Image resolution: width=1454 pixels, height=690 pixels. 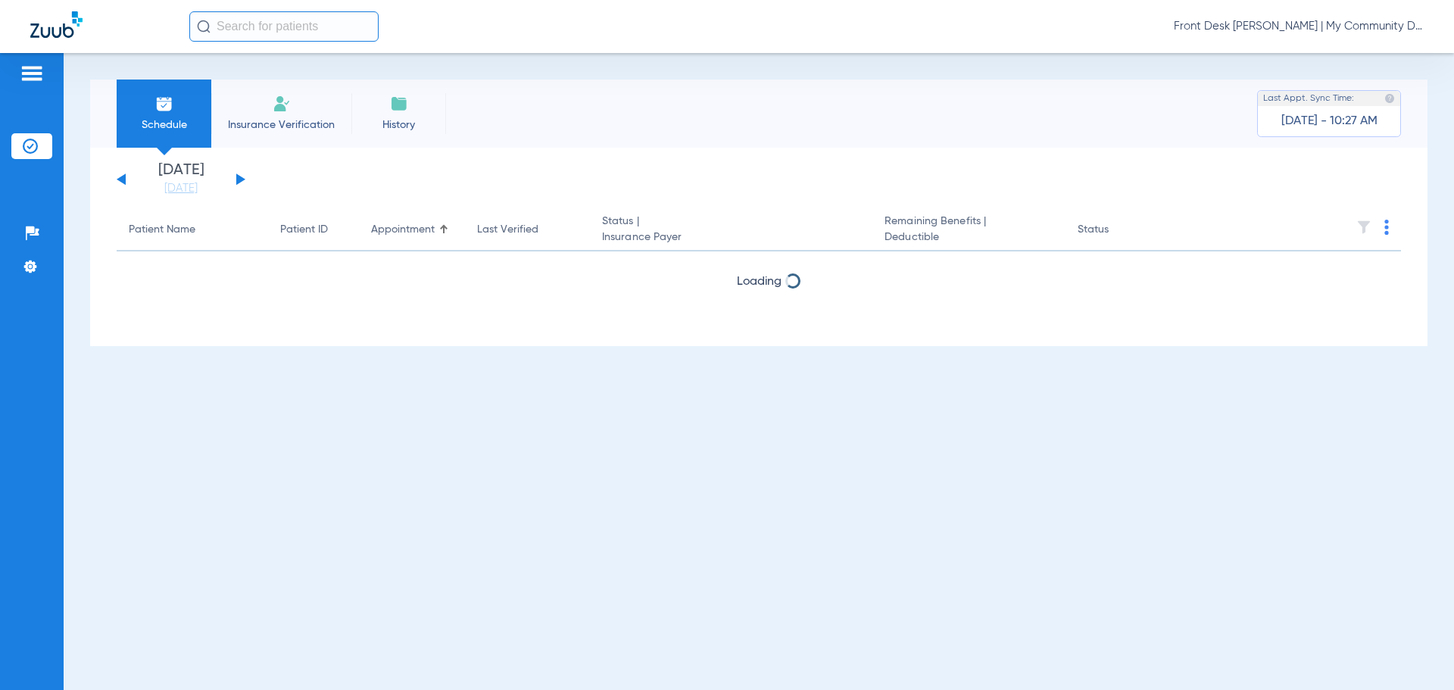 What do you see at coordinates (32, 73) in the screenshot?
I see `img: hamburger-icon` at bounding box center [32, 73].